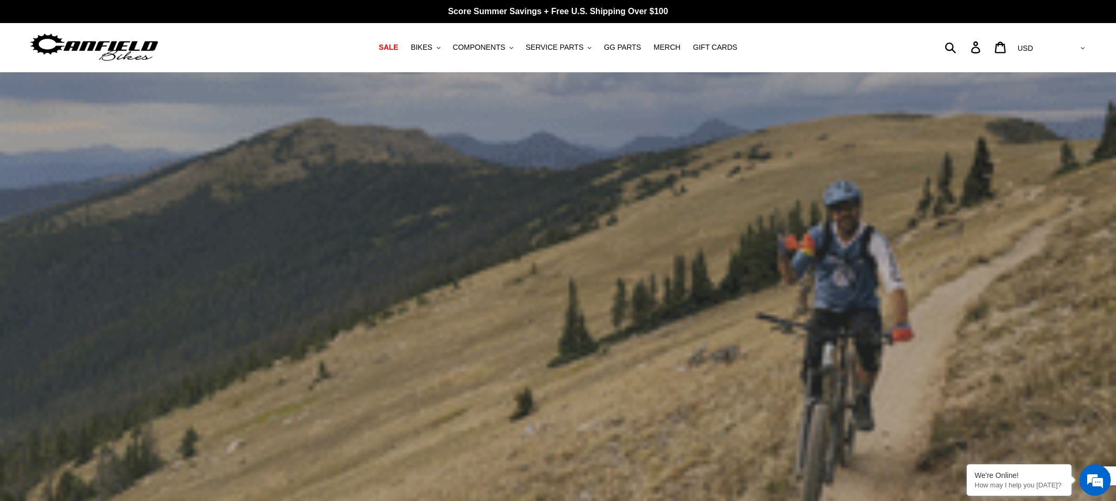 The image size is (1116, 501). Describe the element at coordinates (483, 47) in the screenshot. I see `button: COMPONENTS` at that location.